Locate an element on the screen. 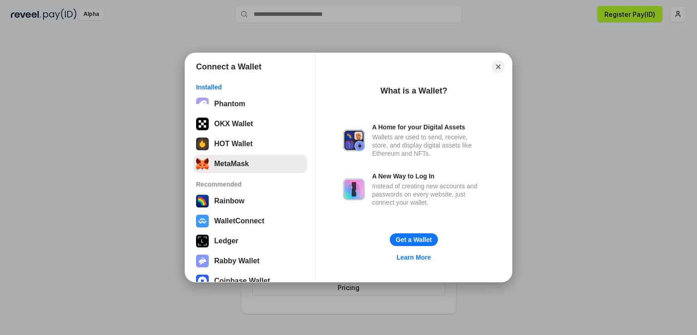 This screenshot has height=335, width=697. img: svg+xml,%3Csvg%20xmlns%3D%22http%3A%2F%2Fwww.w3.org%2F2000%2Fsvg%22%20width%3D%2228%22%20height%3... is located at coordinates (202, 241).